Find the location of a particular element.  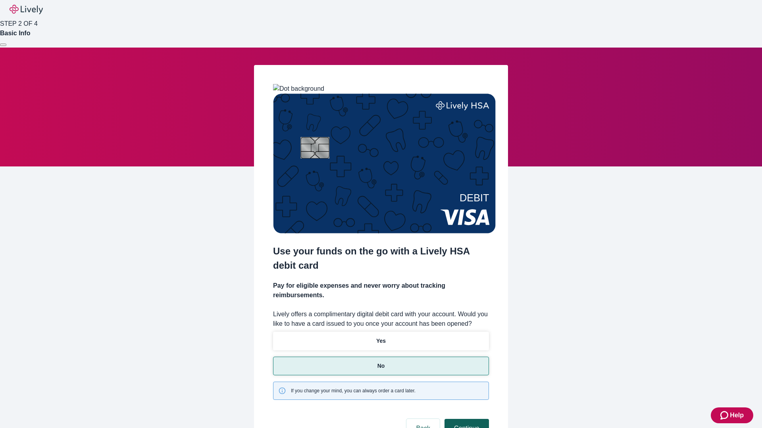

span: If you change your mind, you can always order a card later. is located at coordinates (353, 391).